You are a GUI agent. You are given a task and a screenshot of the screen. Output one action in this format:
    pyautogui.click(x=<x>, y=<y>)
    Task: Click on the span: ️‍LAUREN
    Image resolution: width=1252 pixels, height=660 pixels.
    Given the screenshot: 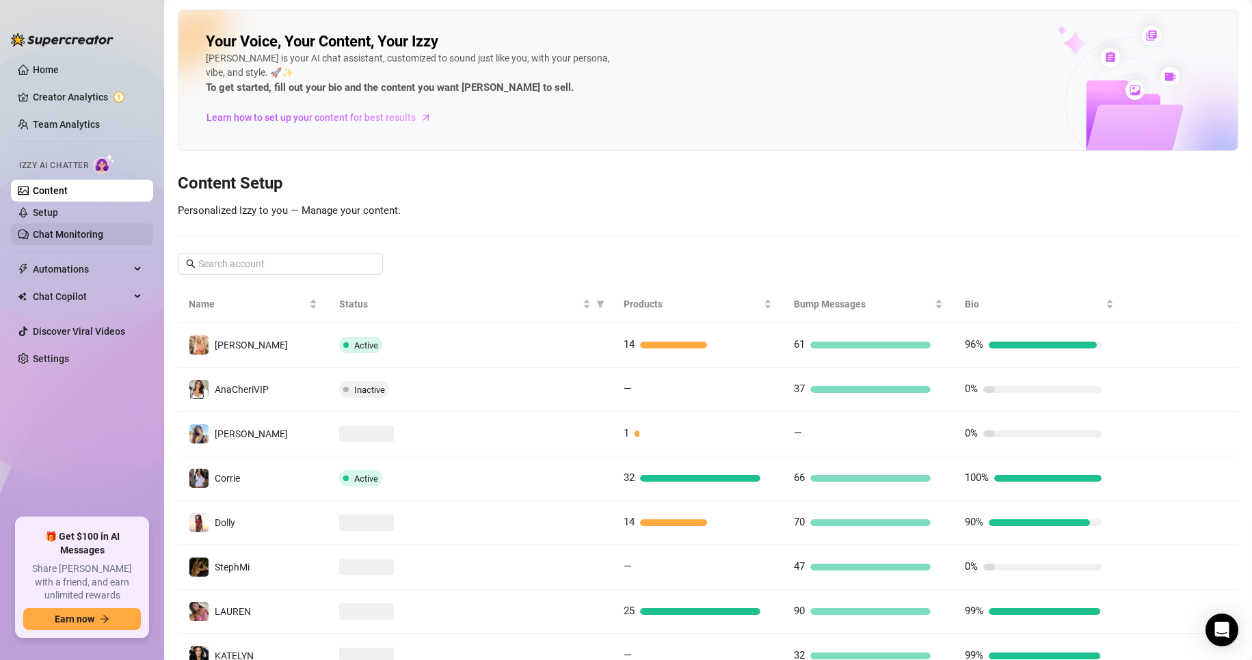 What is the action you would take?
    pyautogui.click(x=232, y=612)
    